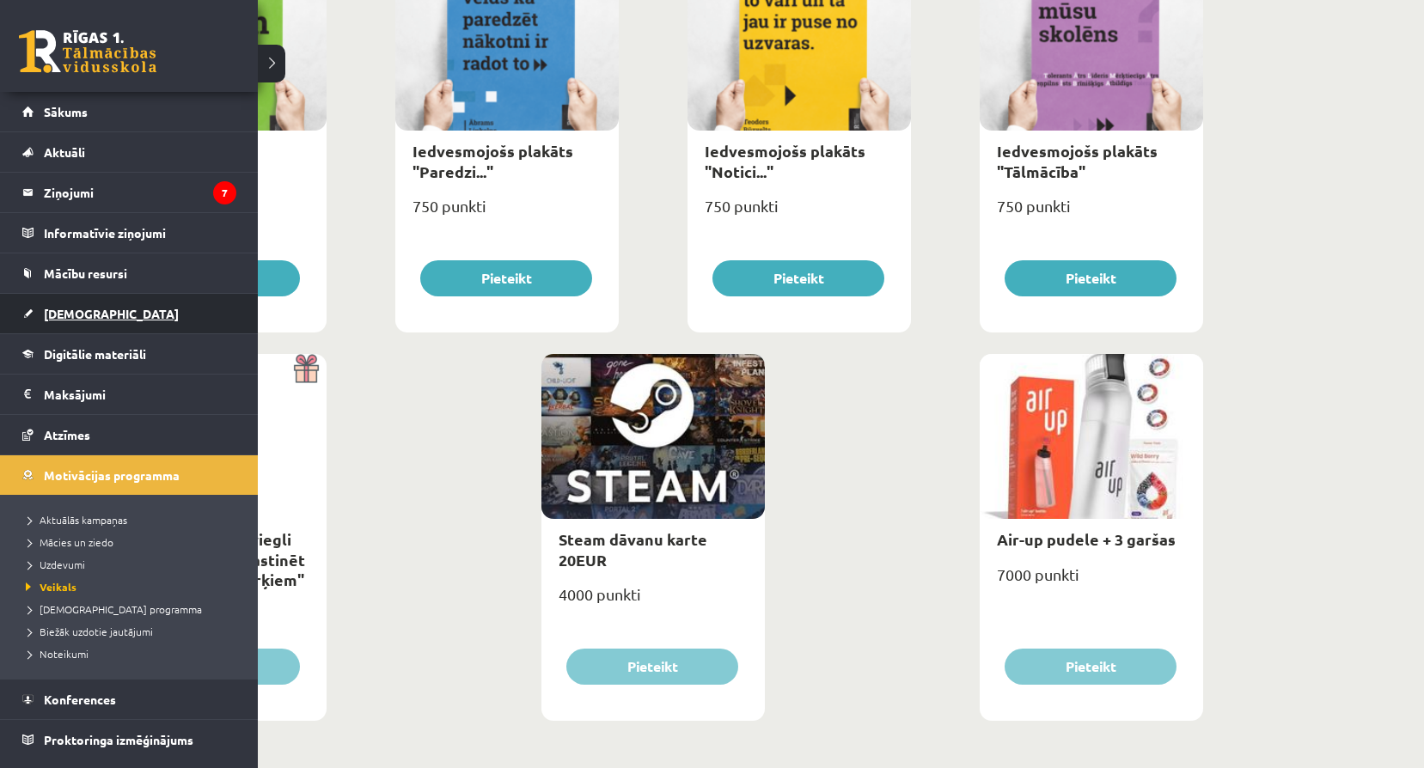 The width and height of the screenshot is (1424, 768). What do you see at coordinates (140, 233) in the screenshot?
I see `legend: Informatīvie ziņojumi` at bounding box center [140, 233].